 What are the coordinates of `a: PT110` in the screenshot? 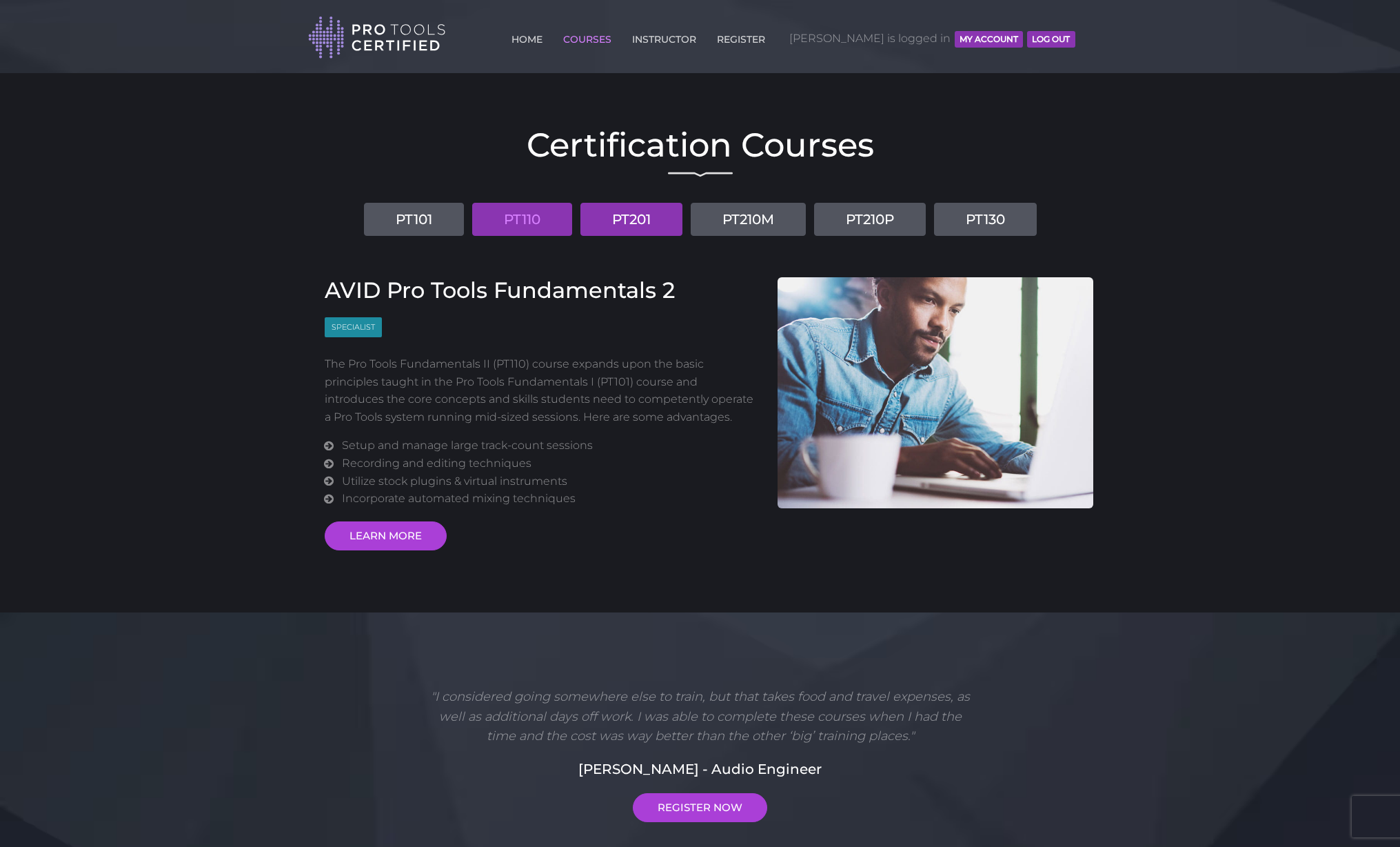 It's located at (522, 219).